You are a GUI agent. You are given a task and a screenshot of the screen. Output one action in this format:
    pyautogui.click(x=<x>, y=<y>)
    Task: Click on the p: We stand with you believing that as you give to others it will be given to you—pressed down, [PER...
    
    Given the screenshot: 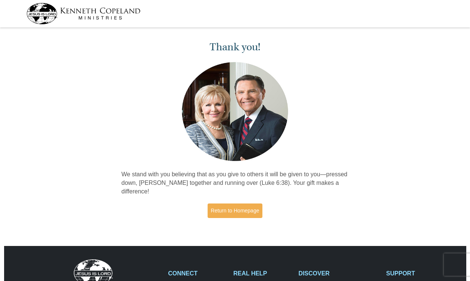 What is the action you would take?
    pyautogui.click(x=235, y=183)
    